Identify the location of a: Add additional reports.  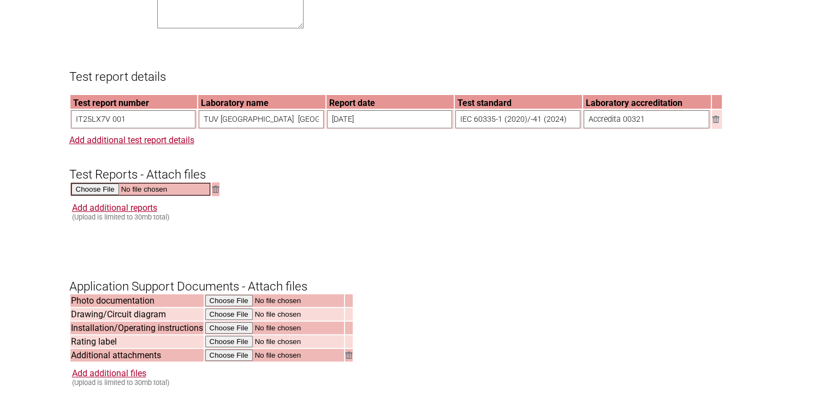
(115, 208).